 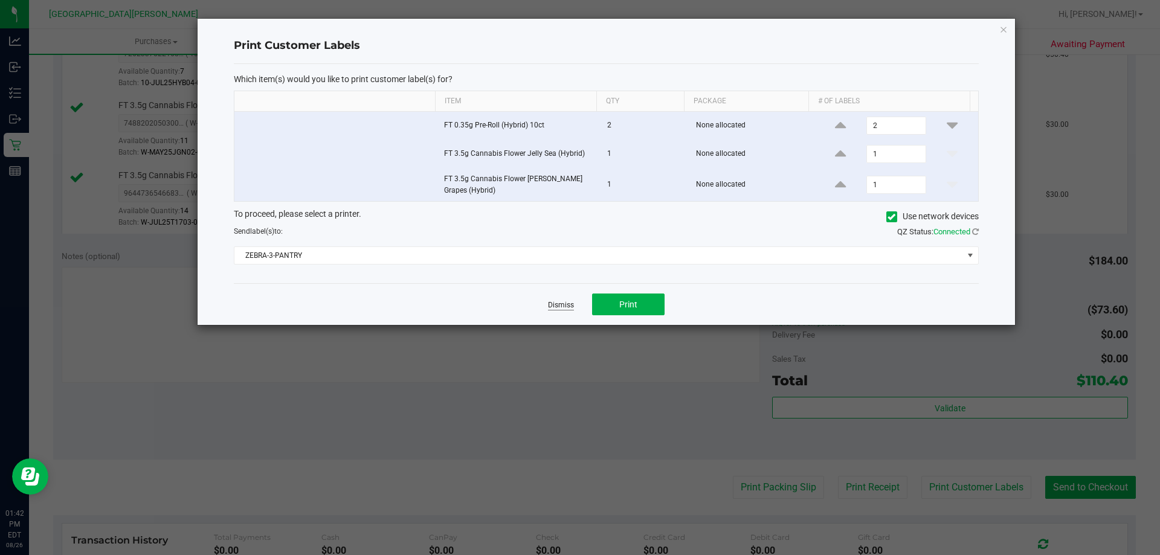 What do you see at coordinates (561, 305) in the screenshot?
I see `a: Dismiss` at bounding box center [561, 305].